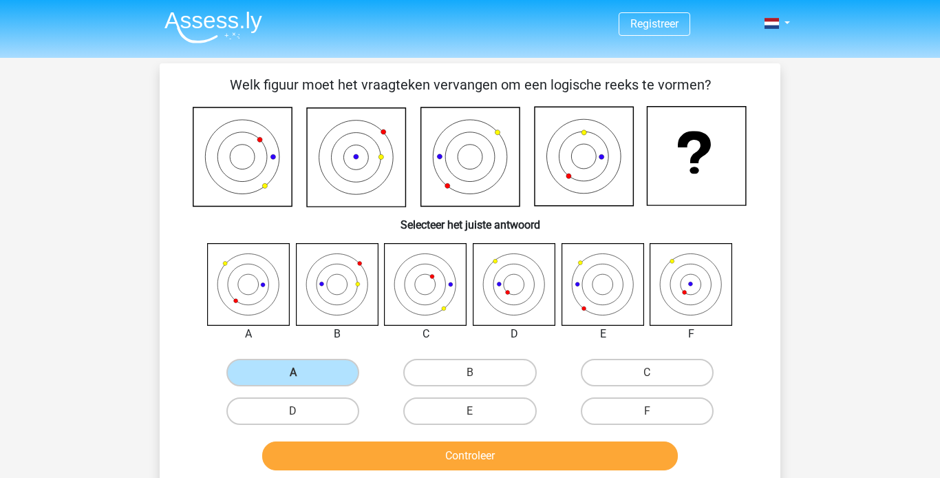 The height and width of the screenshot is (478, 940). Describe the element at coordinates (691, 334) in the screenshot. I see `div: F` at that location.